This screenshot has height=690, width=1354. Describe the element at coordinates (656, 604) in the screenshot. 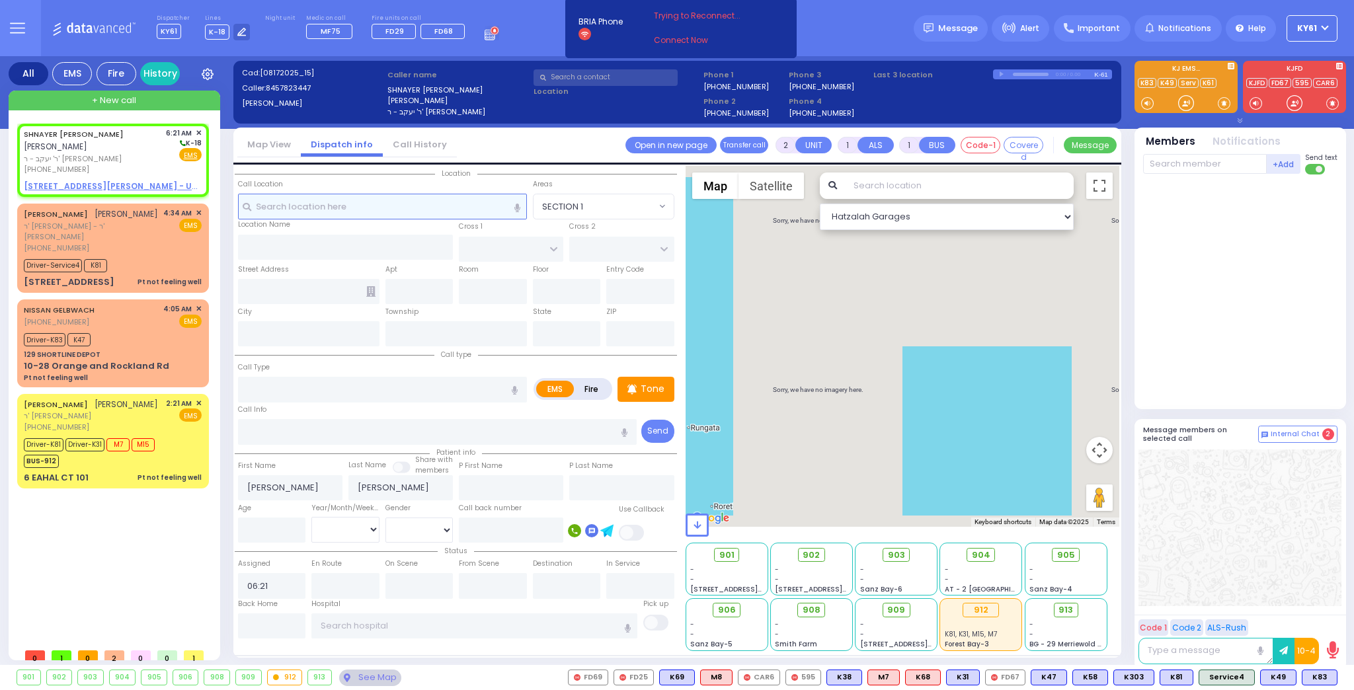

I see `label: Pick up` at that location.